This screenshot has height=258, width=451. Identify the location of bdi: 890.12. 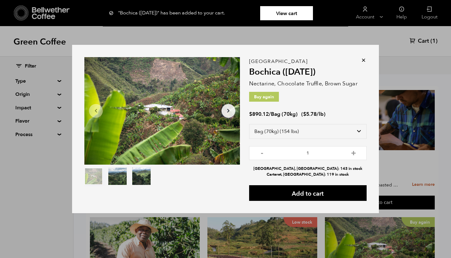
(259, 114).